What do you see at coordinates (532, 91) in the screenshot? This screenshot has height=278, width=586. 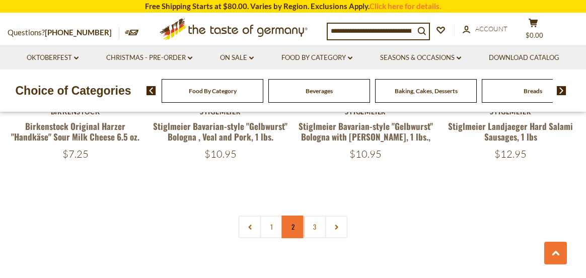 I see `span: Breads` at bounding box center [532, 91].